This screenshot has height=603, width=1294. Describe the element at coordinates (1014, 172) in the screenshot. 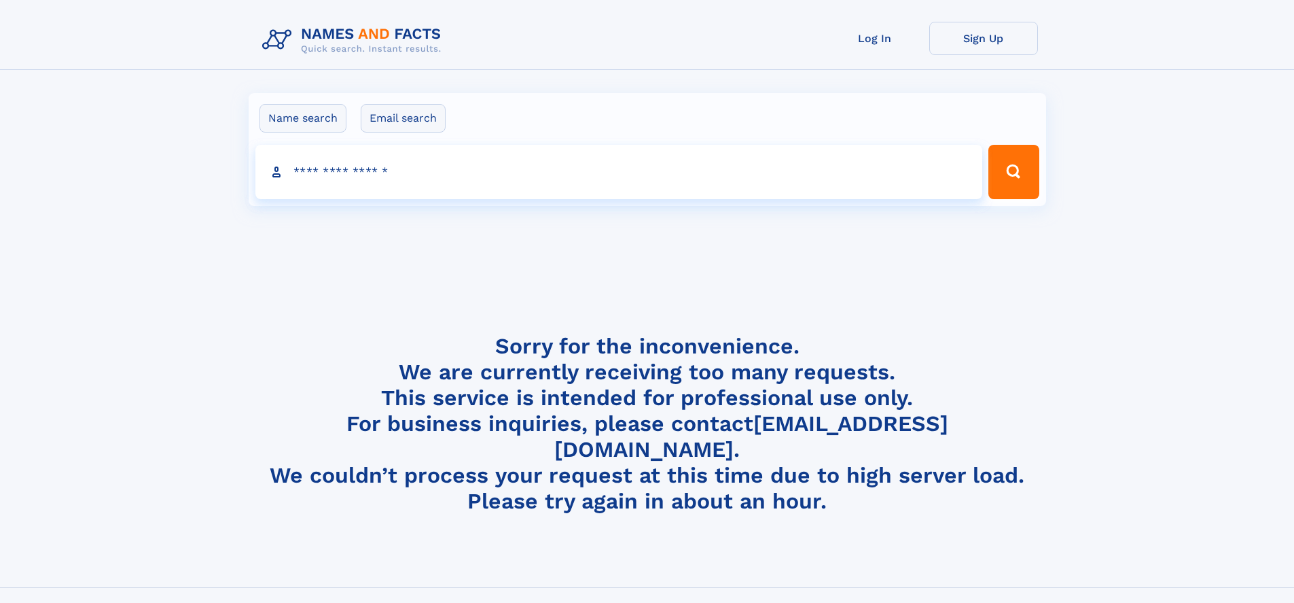

I see `button: Search Button` at that location.